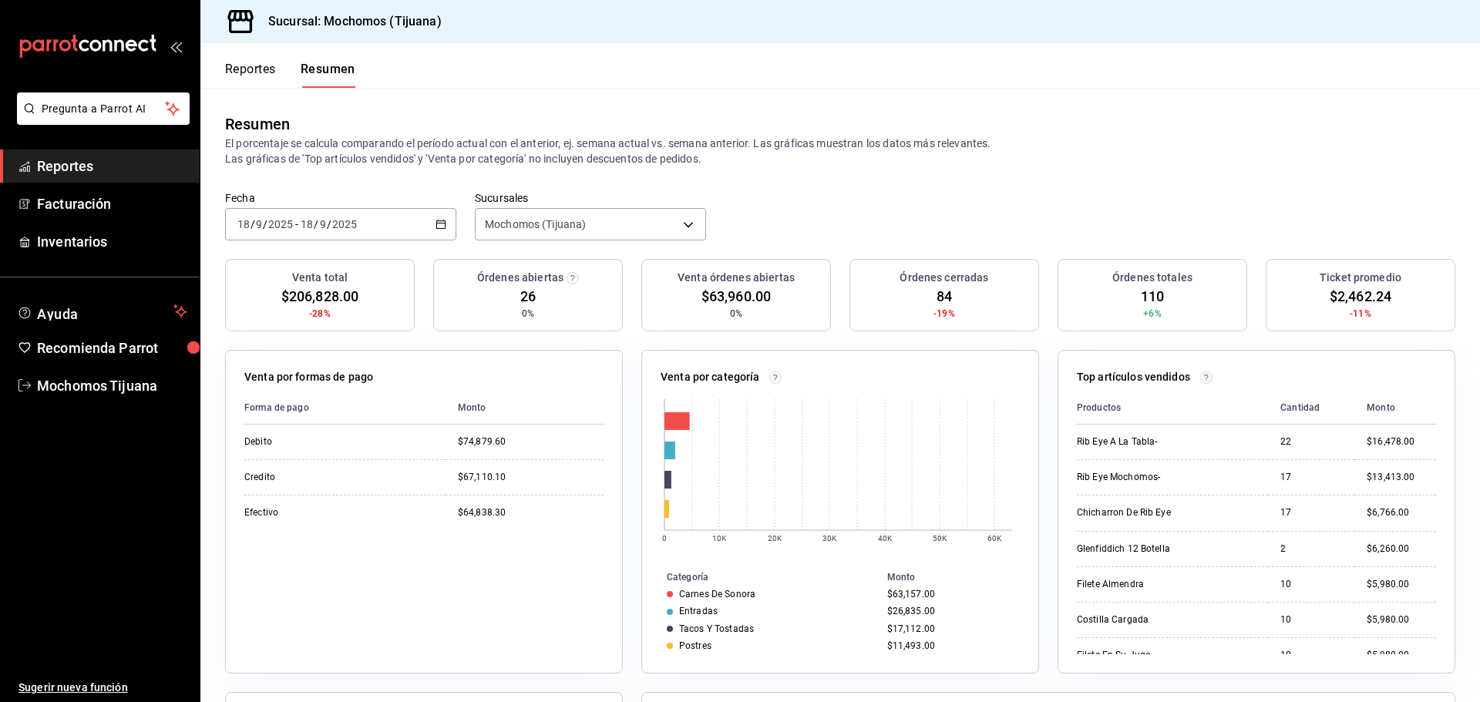 The height and width of the screenshot is (702, 1480). Describe the element at coordinates (1154, 513) in the screenshot. I see `div: Chicharron De Rib Eye` at that location.